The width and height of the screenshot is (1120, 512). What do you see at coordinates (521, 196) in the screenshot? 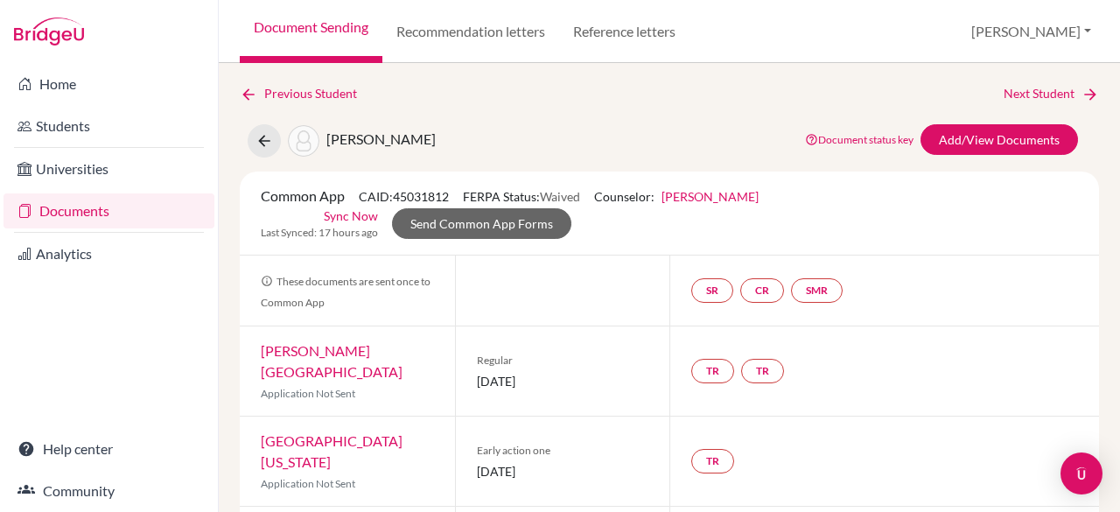
I see `span: FERPA Status:` at bounding box center [521, 196].